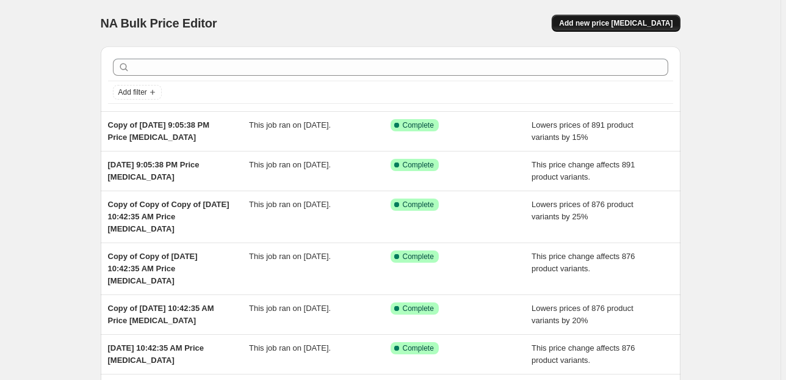  Describe the element at coordinates (582, 131) in the screenshot. I see `span: Lowers prices of 891 product variants by 15%` at that location.